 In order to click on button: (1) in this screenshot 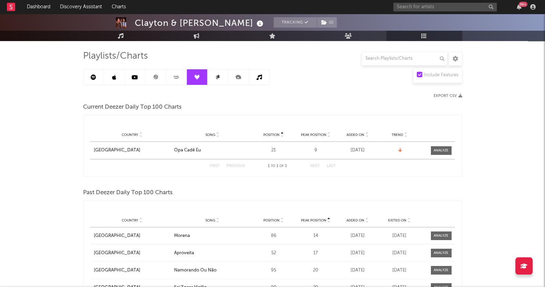, I will do `click(327, 22)`.